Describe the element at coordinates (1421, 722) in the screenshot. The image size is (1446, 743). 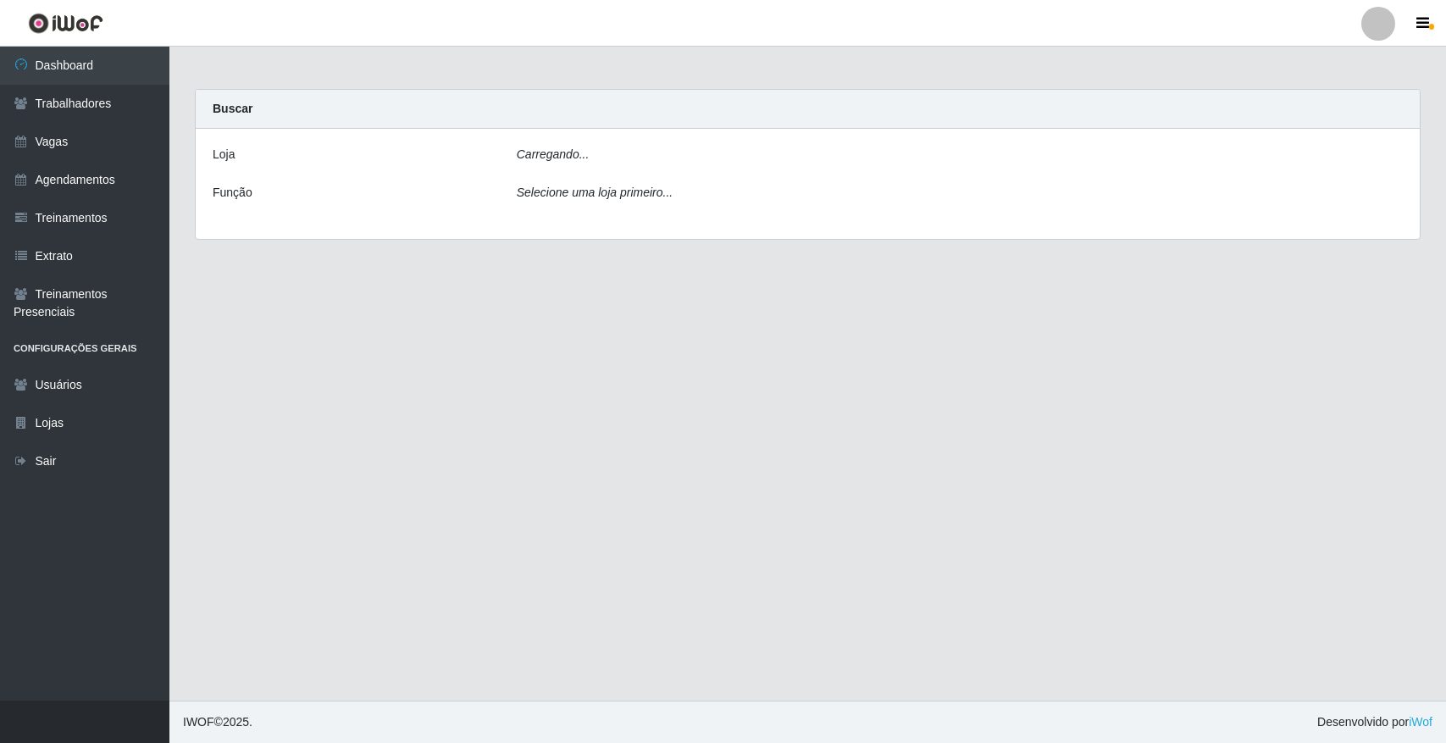
I see `a: iWof` at that location.